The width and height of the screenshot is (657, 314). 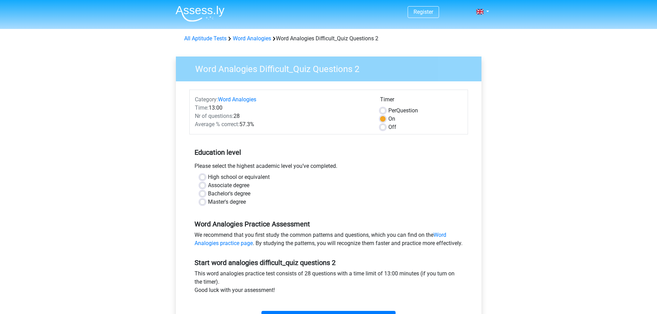 I want to click on a: All Aptitude Tests, so click(x=205, y=38).